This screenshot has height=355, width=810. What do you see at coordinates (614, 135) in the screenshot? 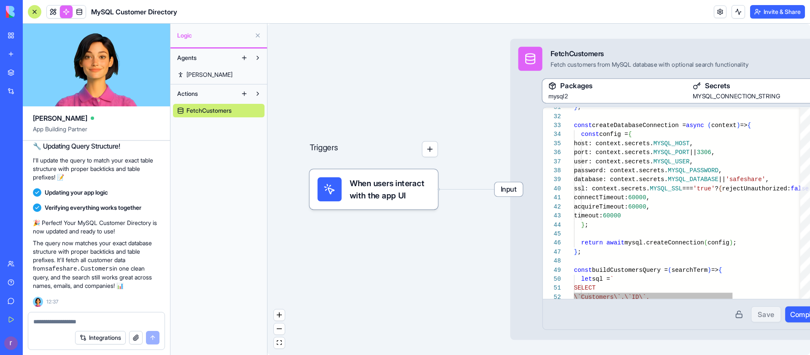
I see `span: config =` at bounding box center [614, 135].